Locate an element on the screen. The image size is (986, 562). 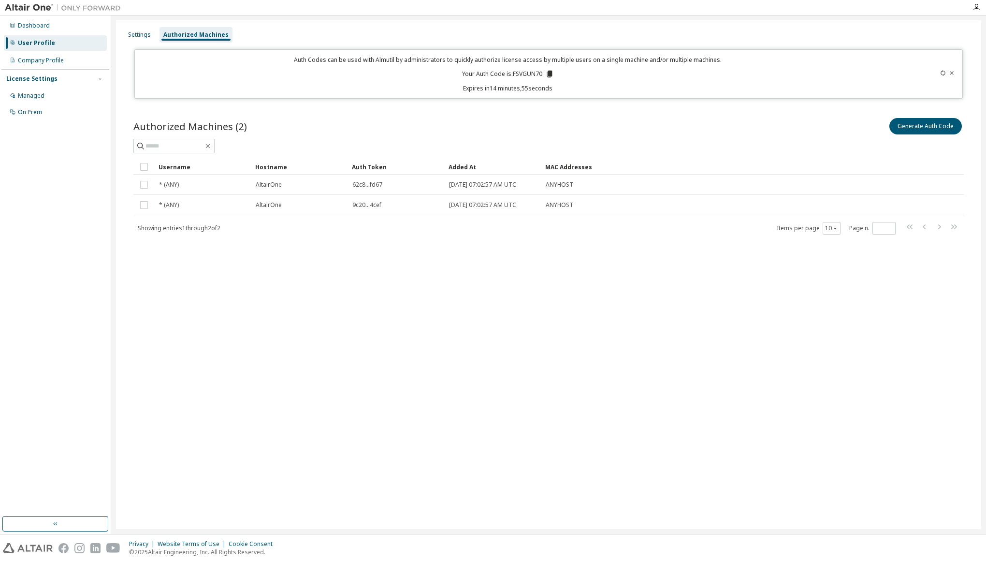
div: Hostname is located at coordinates (300, 167).